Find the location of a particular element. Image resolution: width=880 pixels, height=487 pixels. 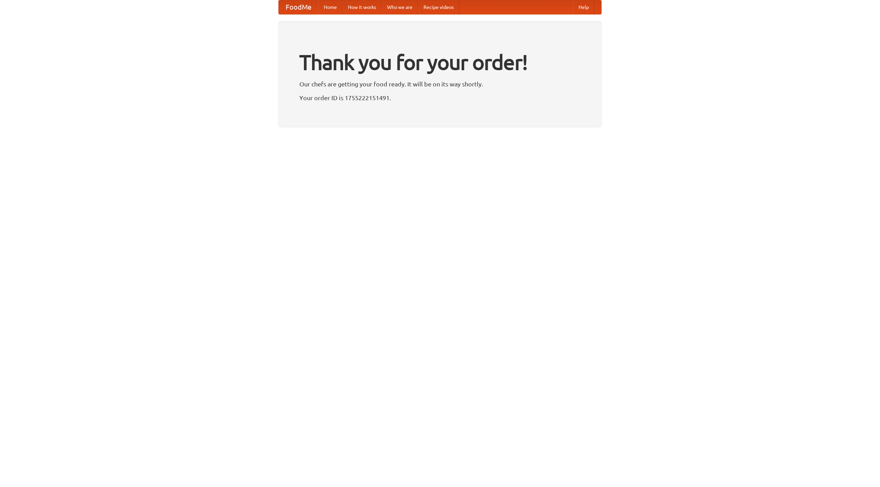

a: How it works is located at coordinates (362, 7).